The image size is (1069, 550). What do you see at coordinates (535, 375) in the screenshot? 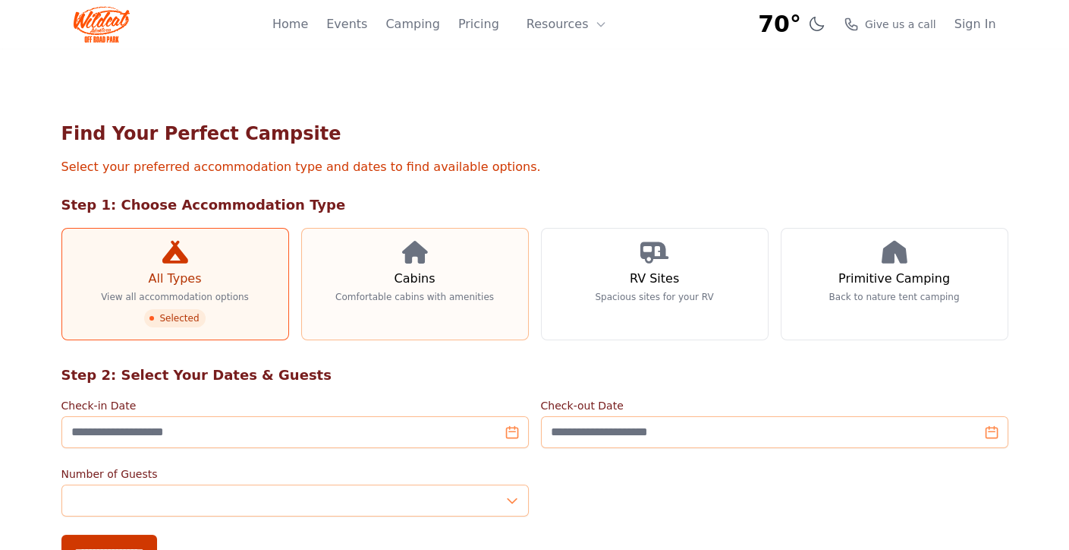
I see `h2: Step 2: Select Your Dates & Guests` at bounding box center [535, 375].